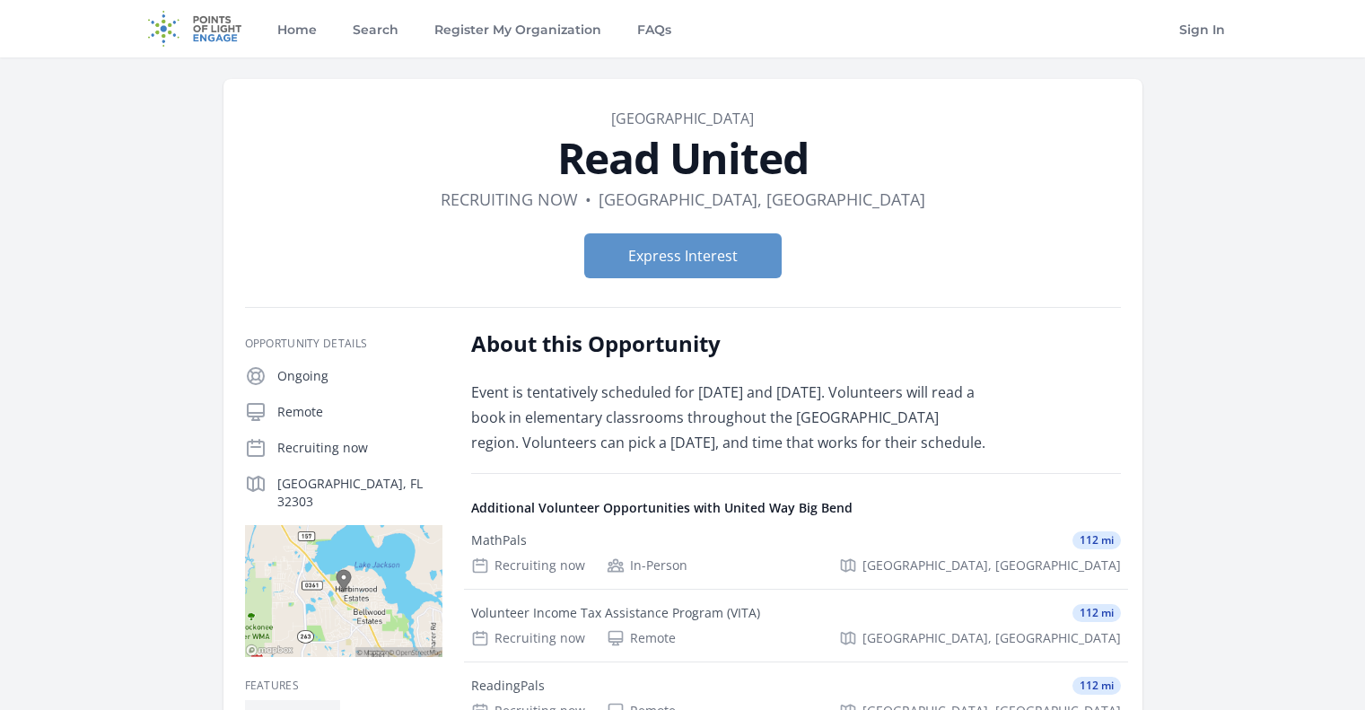  What do you see at coordinates (616, 613) in the screenshot?
I see `div: Volunteer Income Tax Assistance Program (VITA)` at bounding box center [616, 613].